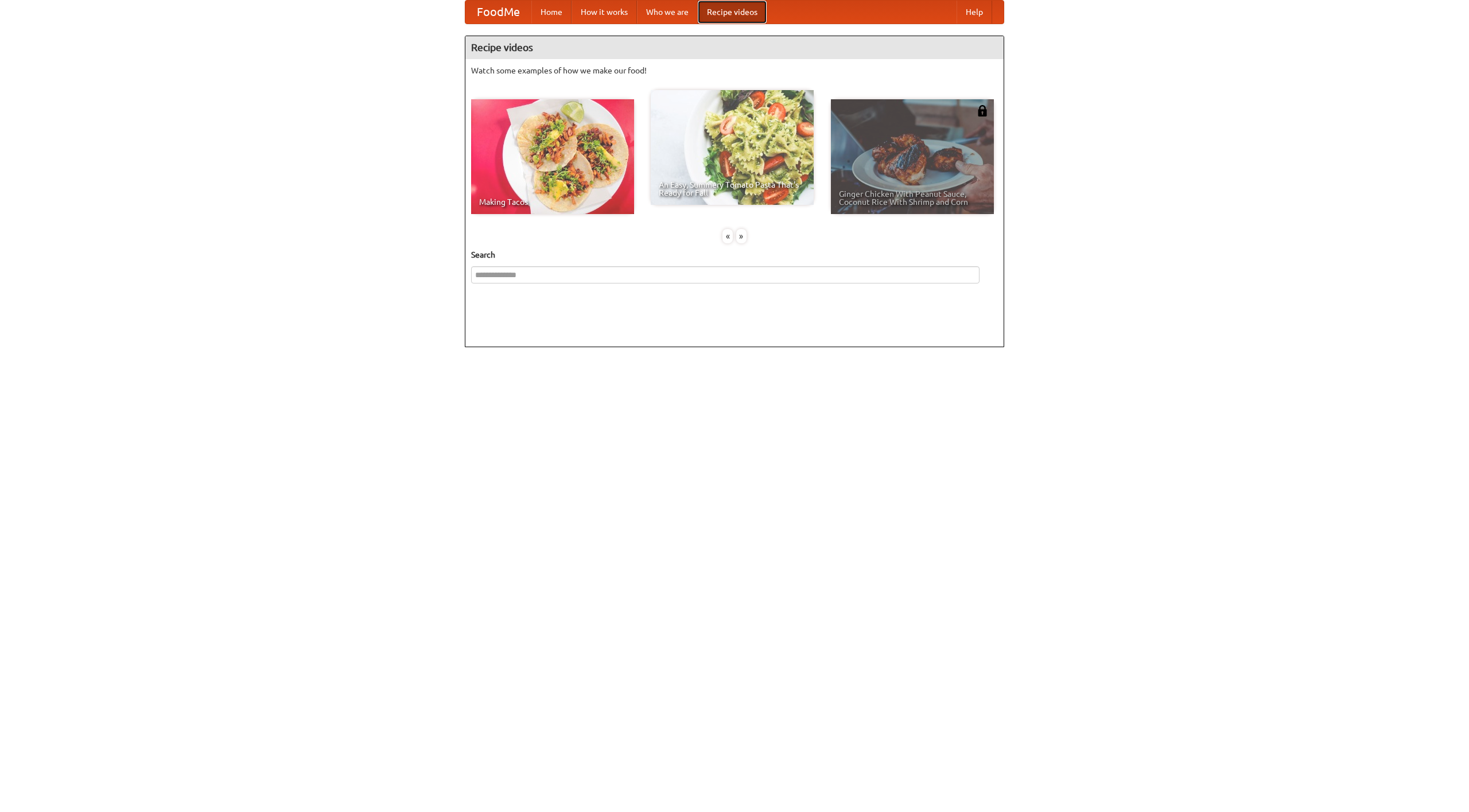  I want to click on a: FoodMe, so click(498, 12).